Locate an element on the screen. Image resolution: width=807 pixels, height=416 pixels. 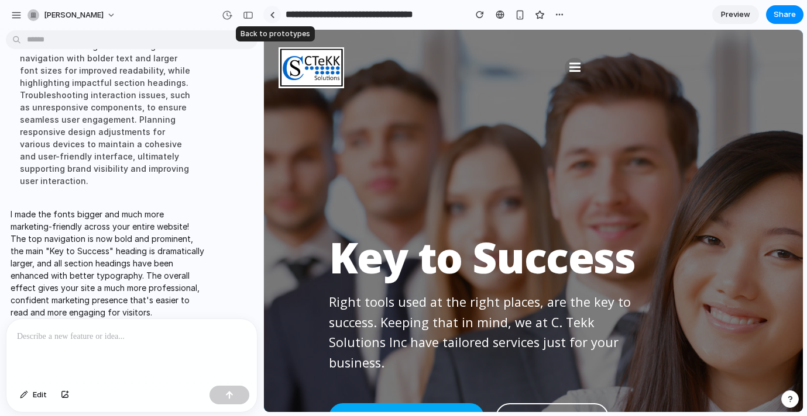
button: Edit is located at coordinates (33, 395).